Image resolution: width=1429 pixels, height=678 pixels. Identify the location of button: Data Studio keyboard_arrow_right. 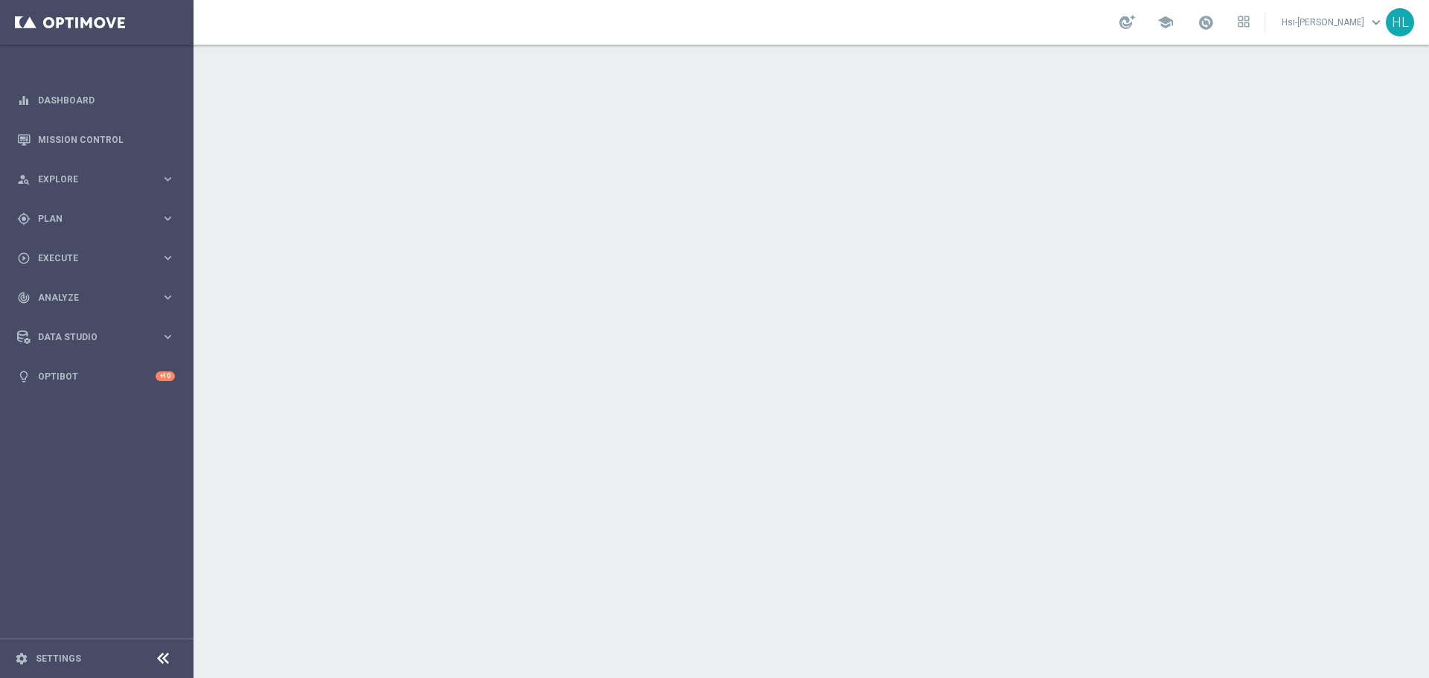
(96, 337).